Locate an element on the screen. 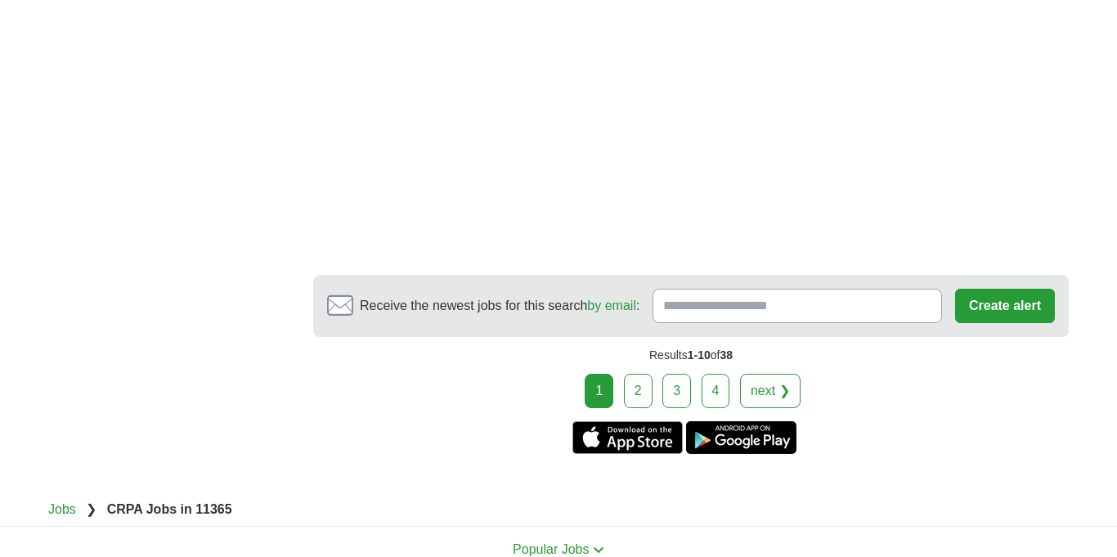  strong: CRPA Jobs in 11365 is located at coordinates (169, 509).